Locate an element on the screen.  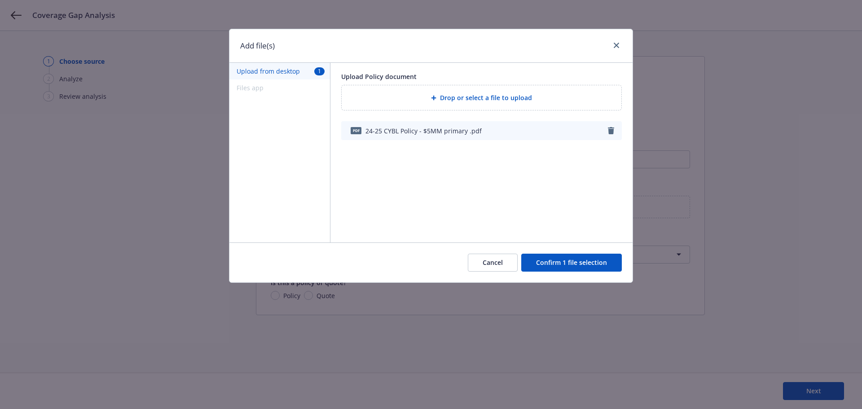
span: Drop or select a file to upload is located at coordinates (486, 97).